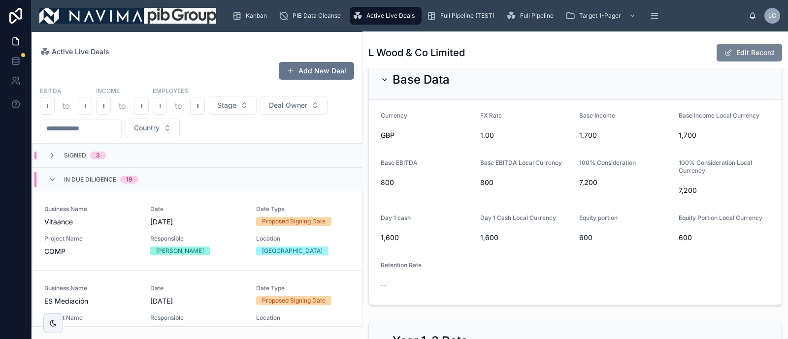 The width and height of the screenshot is (788, 339). I want to click on a: Full Pipeline, so click(532, 16).